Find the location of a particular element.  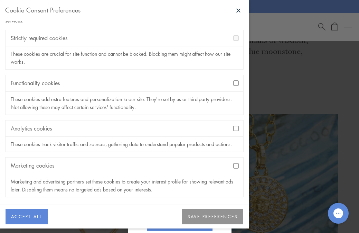

div: Analytics cookies is located at coordinates (124, 128).